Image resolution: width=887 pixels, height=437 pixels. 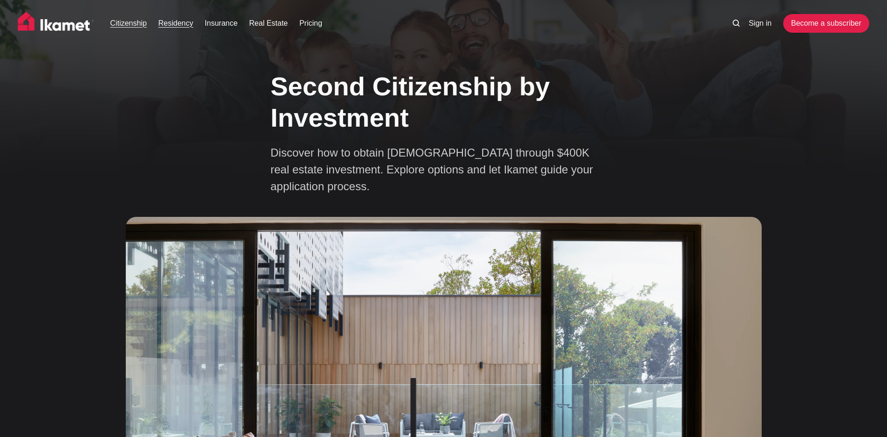 I want to click on a: Become a subscriber, so click(x=826, y=23).